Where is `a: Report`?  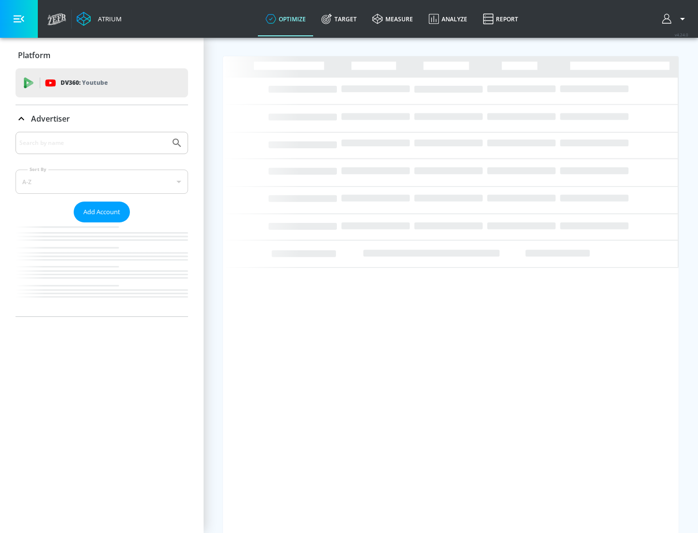
a: Report is located at coordinates (500, 19).